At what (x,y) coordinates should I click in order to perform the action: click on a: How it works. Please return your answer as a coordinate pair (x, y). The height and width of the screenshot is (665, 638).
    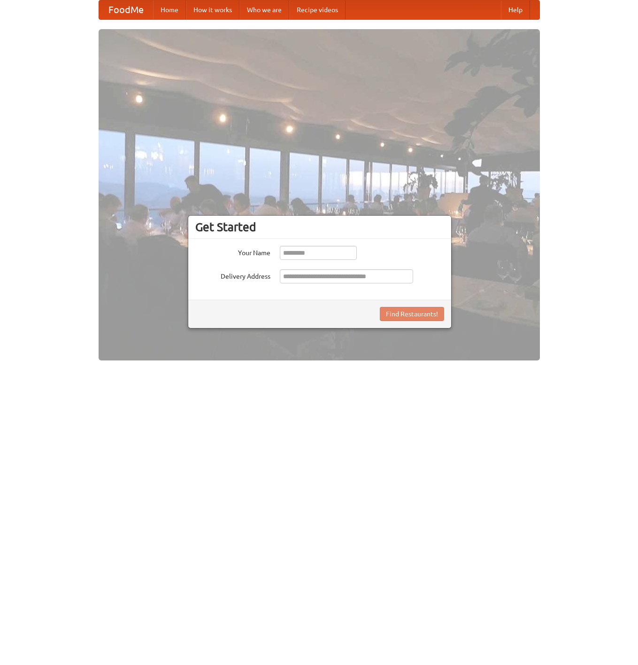
    Looking at the image, I should click on (213, 10).